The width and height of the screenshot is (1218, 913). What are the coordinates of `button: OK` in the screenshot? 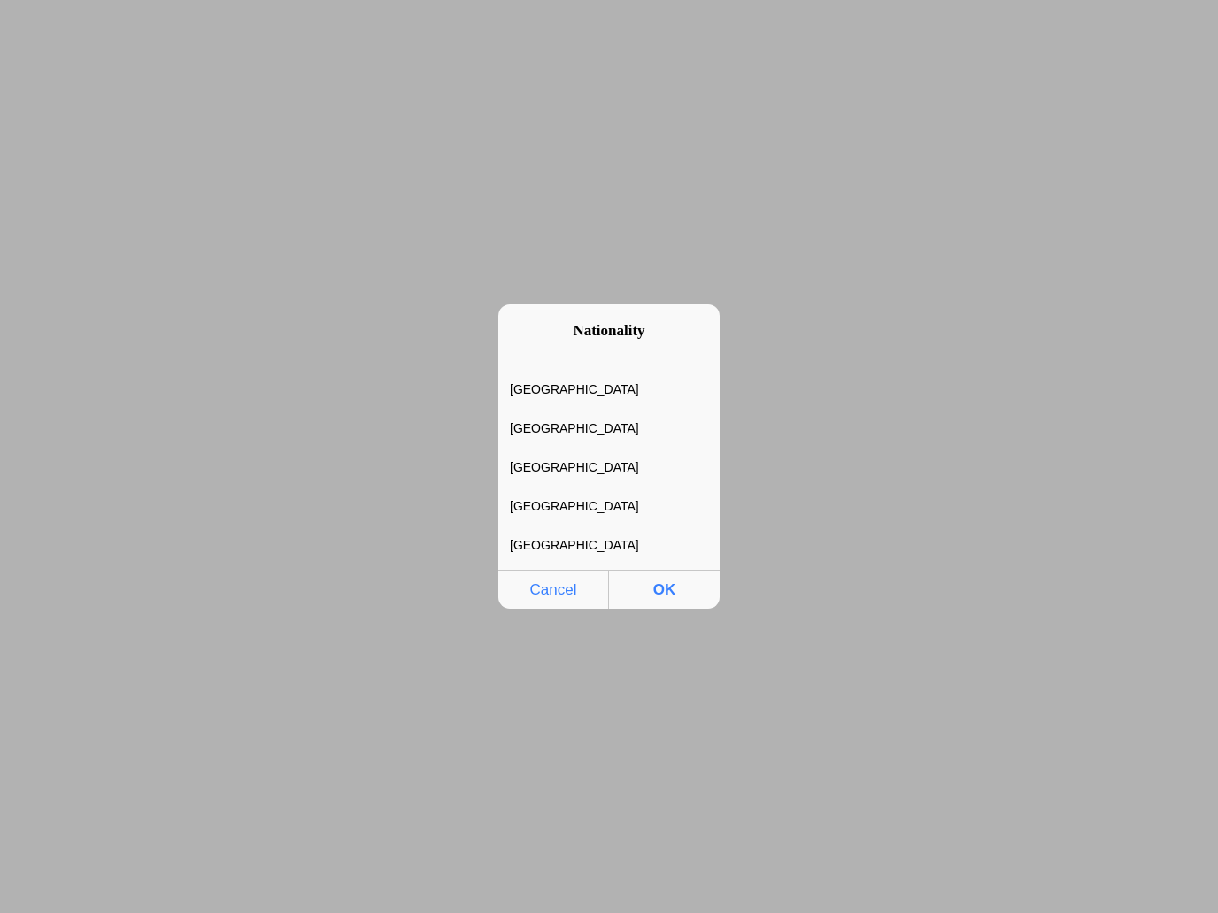 It's located at (664, 589).